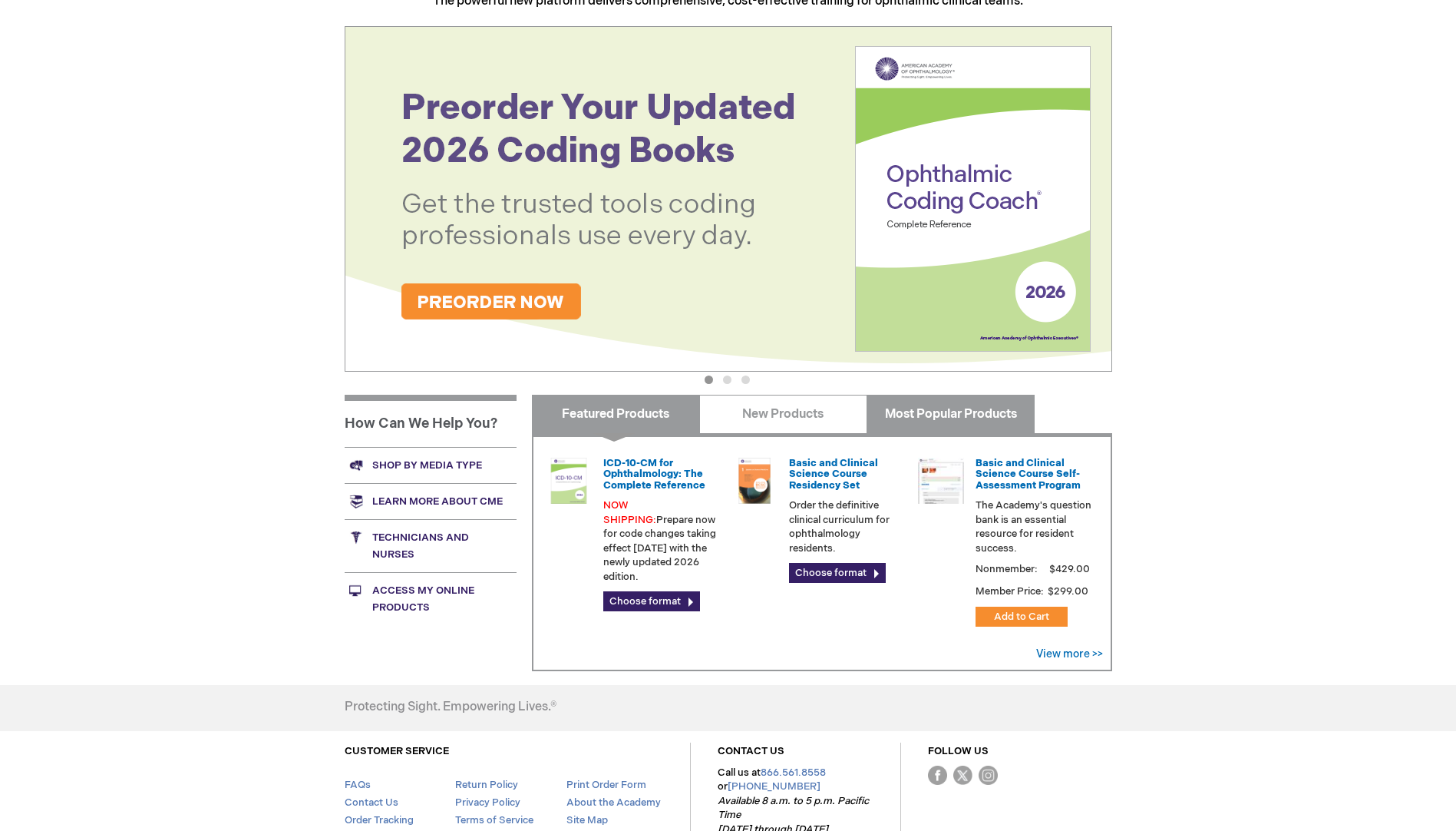 The image size is (1456, 831). What do you see at coordinates (988, 775) in the screenshot?
I see `img: instagram` at bounding box center [988, 775].